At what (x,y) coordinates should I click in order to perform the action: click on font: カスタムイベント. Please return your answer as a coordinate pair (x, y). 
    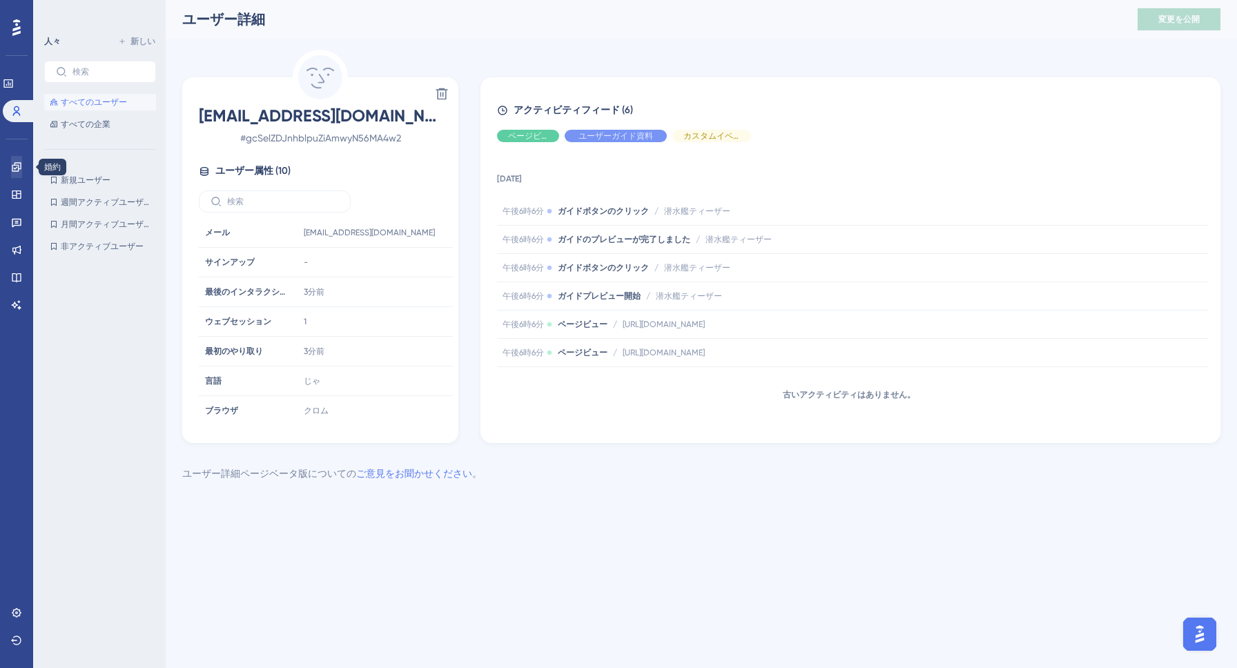
    Looking at the image, I should click on (717, 136).